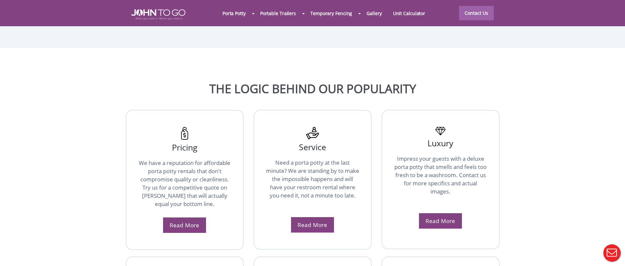 Image resolution: width=625 pixels, height=266 pixels. What do you see at coordinates (312, 145) in the screenshot?
I see `a: Service` at bounding box center [312, 145].